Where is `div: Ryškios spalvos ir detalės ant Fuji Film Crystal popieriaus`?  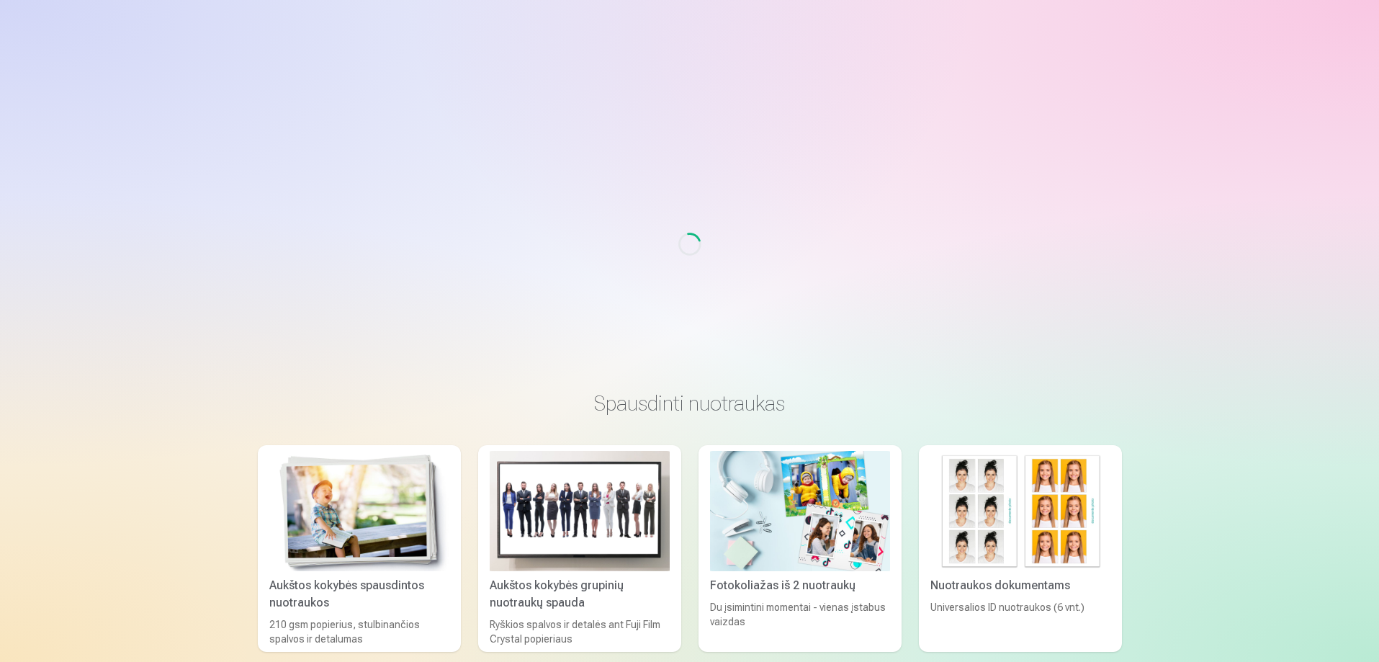 div: Ryškios spalvos ir detalės ant Fuji Film Crystal popieriaus is located at coordinates (580, 632).